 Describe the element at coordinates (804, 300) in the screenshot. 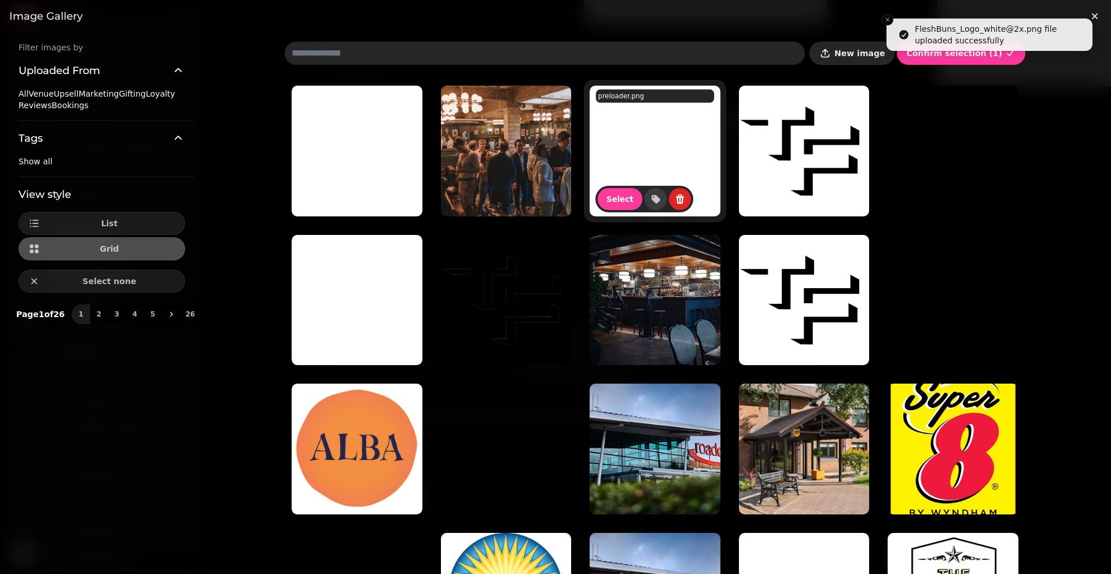

I see `img: TF_BLACK-scaled.jpg` at that location.